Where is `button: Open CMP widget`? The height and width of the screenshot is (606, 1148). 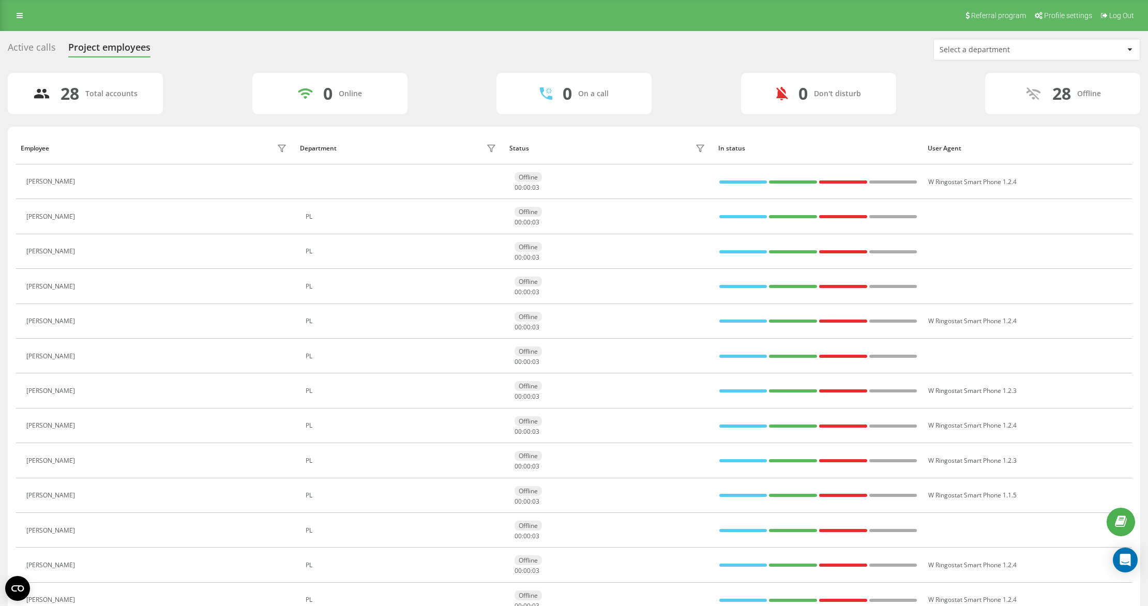
button: Open CMP widget is located at coordinates (18, 588).